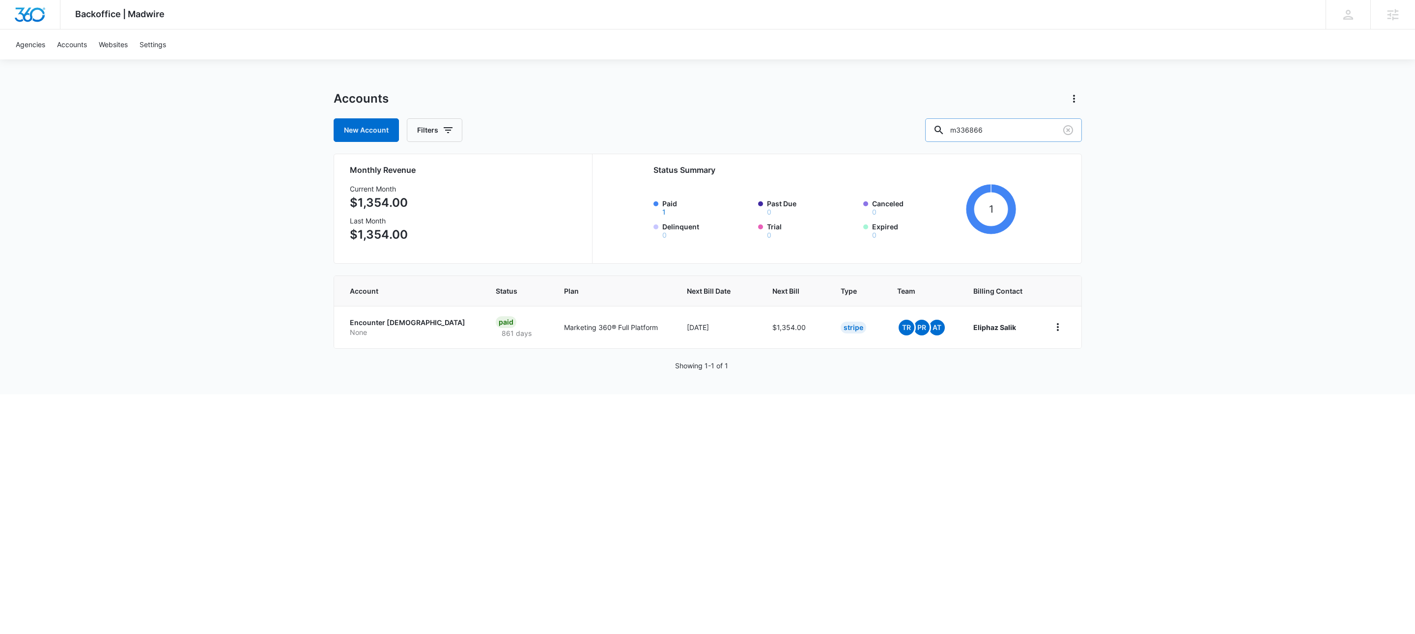  Describe the element at coordinates (906, 328) in the screenshot. I see `span: TR` at that location.